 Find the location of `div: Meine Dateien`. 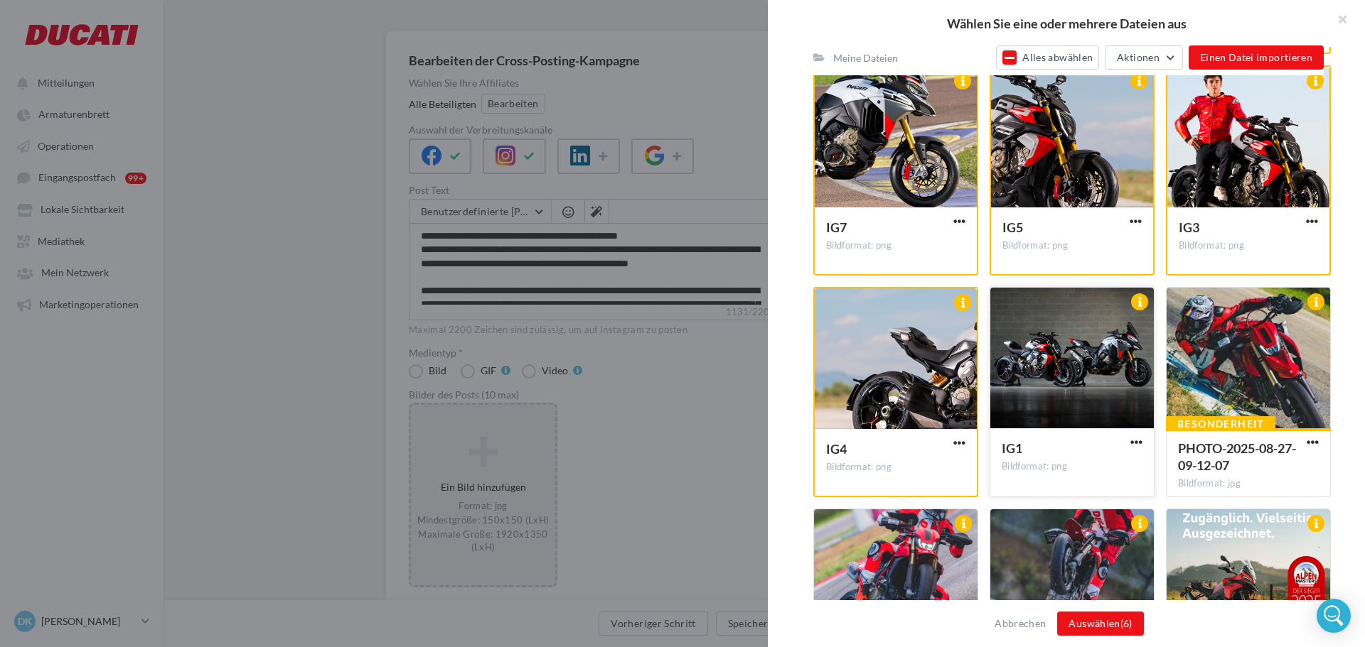

div: Meine Dateien is located at coordinates (865, 58).